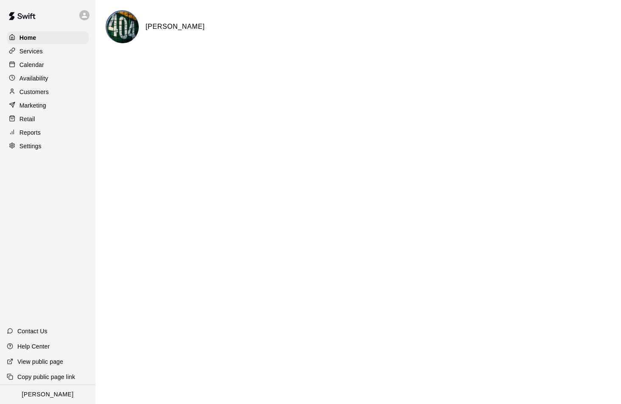 The height and width of the screenshot is (404, 621). What do you see at coordinates (47, 38) in the screenshot?
I see `a: Home` at bounding box center [47, 38].